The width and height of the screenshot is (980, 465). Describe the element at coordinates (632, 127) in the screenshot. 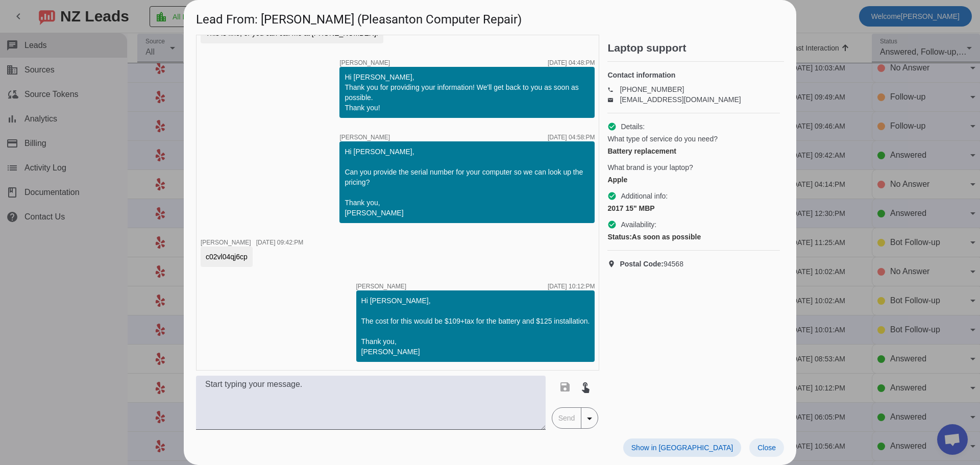

I see `span: Details:` at that location.